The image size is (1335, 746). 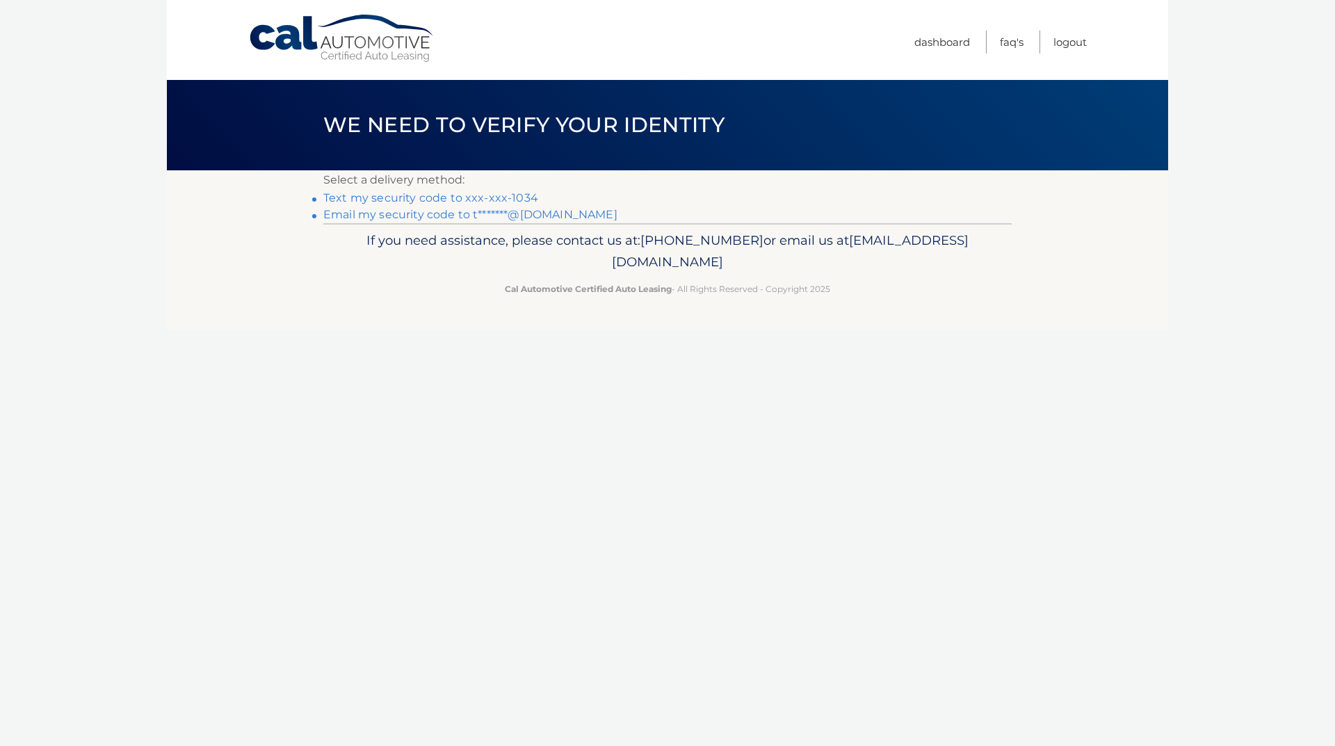 I want to click on span: We need to verify your identity, so click(x=523, y=124).